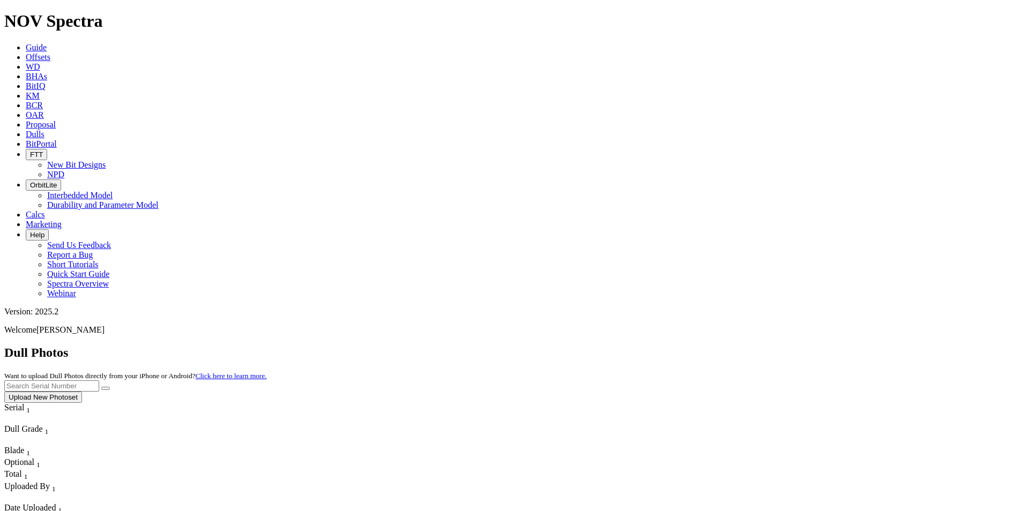 The width and height of the screenshot is (1025, 511). I want to click on span: OrbitLite, so click(43, 185).